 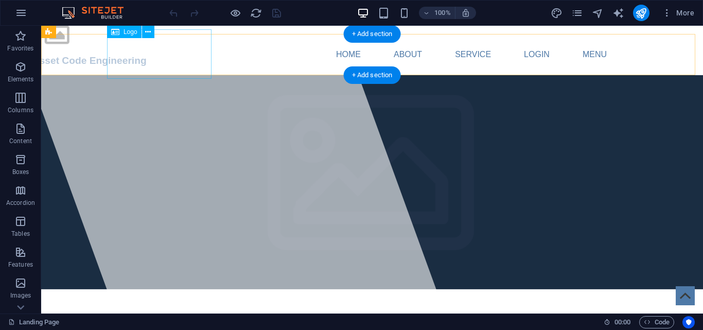 What do you see at coordinates (235, 13) in the screenshot?
I see `button: Click here to leave preview mode and continue editing` at bounding box center [235, 13].